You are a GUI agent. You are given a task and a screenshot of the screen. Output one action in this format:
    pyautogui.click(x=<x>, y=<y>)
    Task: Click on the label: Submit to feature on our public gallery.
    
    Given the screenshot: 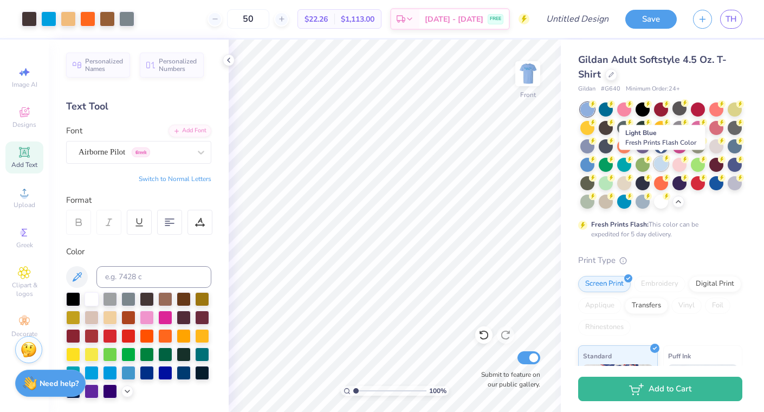 What is the action you would take?
    pyautogui.click(x=507, y=379)
    